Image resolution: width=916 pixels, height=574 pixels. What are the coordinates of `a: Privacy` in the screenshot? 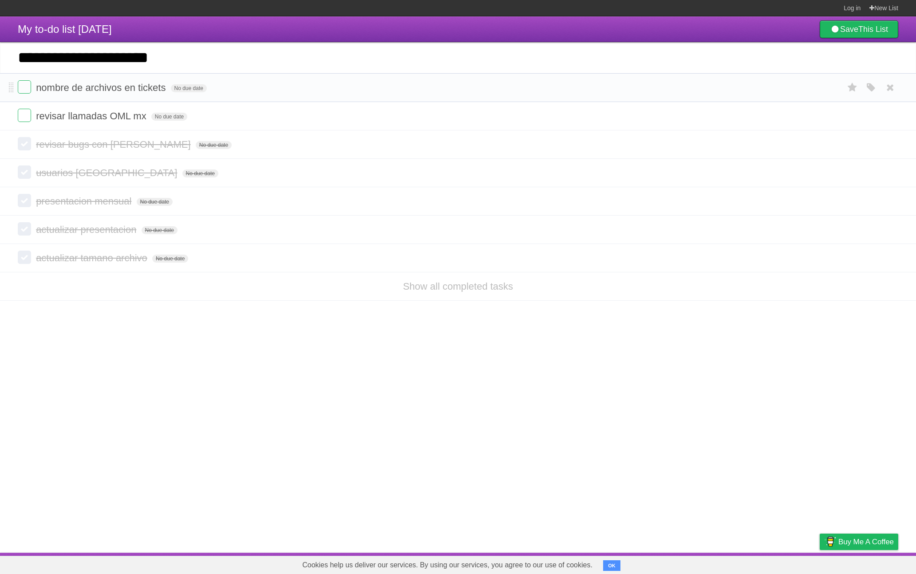 It's located at (820, 564).